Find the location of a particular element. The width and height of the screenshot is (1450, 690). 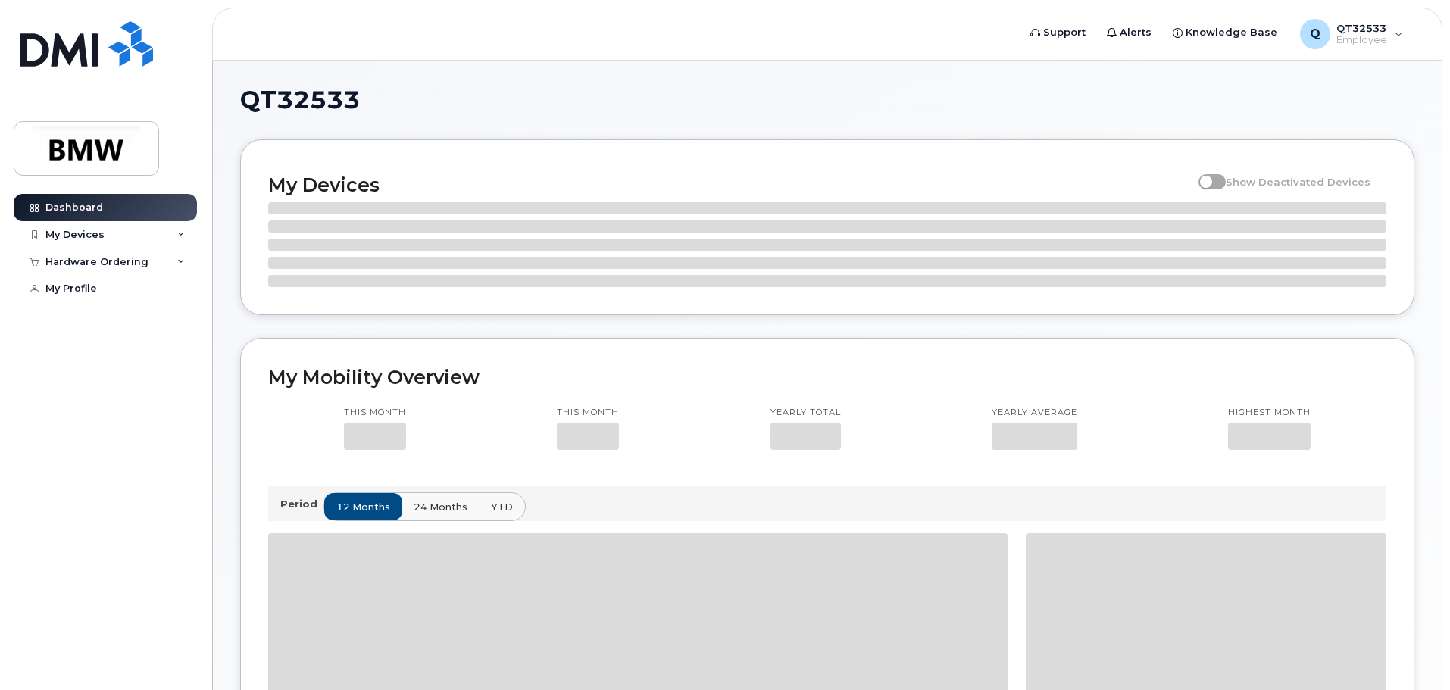

p: Yearly total is located at coordinates (805, 413).